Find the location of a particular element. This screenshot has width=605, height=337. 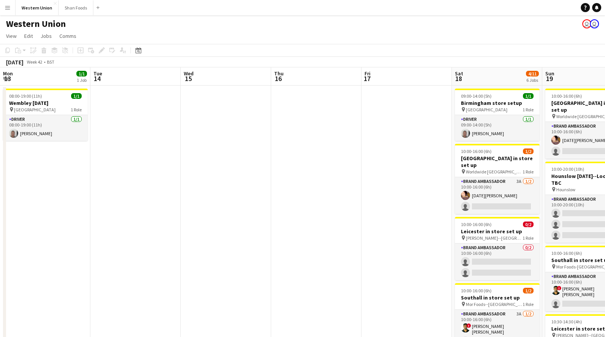

button: Shan Foods is located at coordinates (76, 8).